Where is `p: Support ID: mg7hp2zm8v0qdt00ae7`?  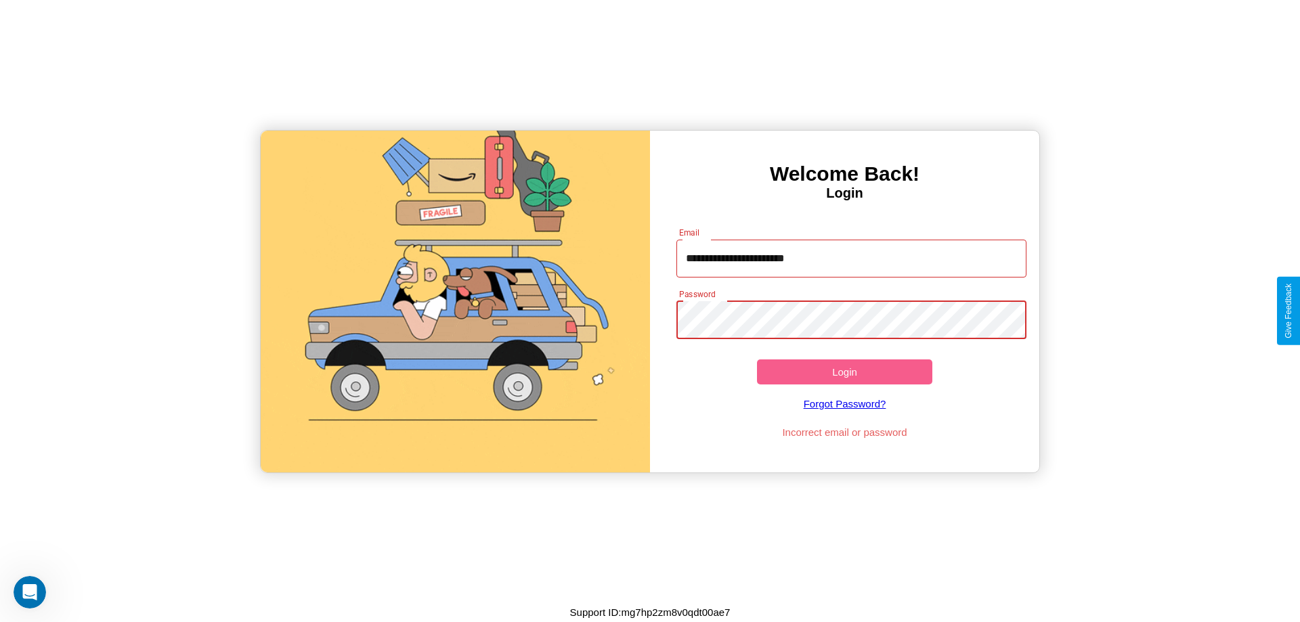 p: Support ID: mg7hp2zm8v0qdt00ae7 is located at coordinates (650, 612).